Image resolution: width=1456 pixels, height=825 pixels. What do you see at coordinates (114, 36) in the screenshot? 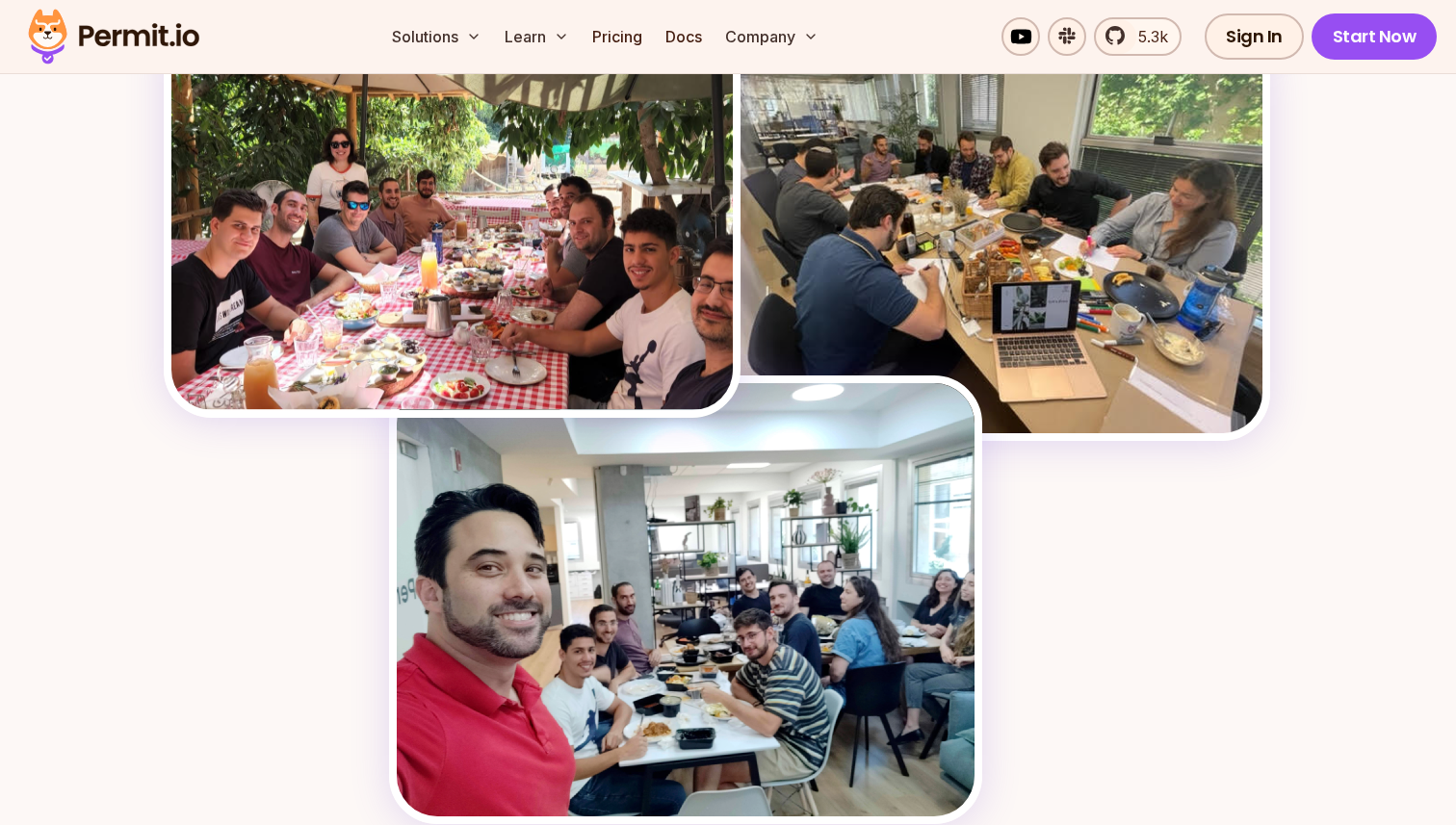
I see `img: Permit logo` at bounding box center [114, 36].